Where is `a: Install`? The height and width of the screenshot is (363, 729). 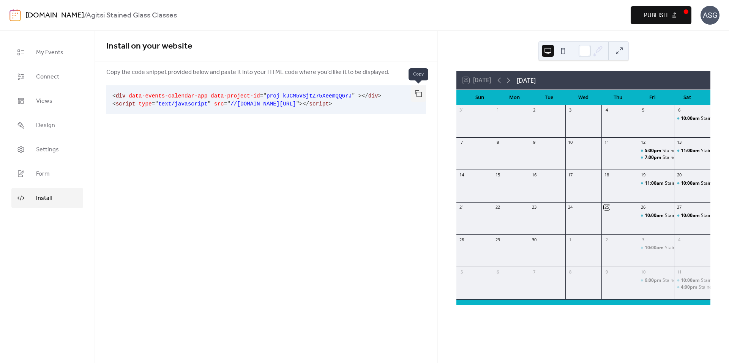
a: Install is located at coordinates (47, 198).